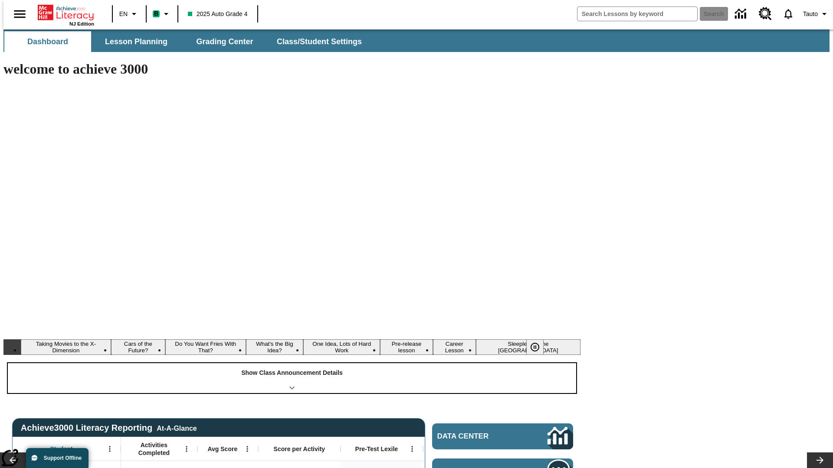  What do you see at coordinates (66, 15) in the screenshot?
I see `div: Home` at bounding box center [66, 15].